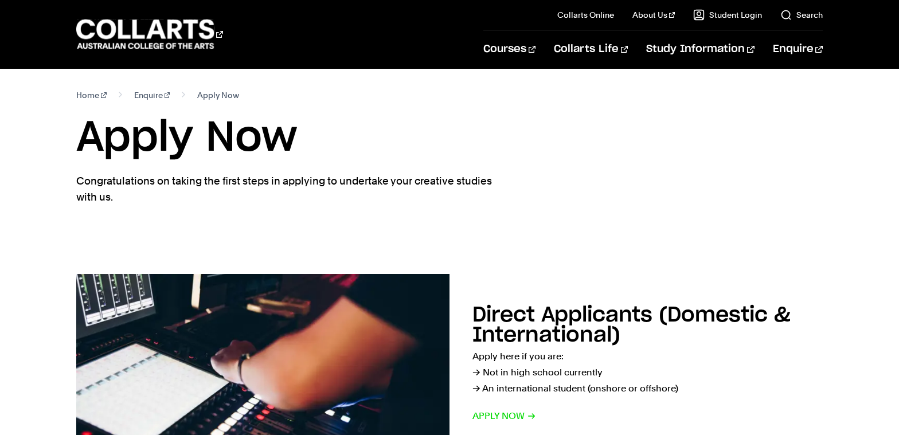 Image resolution: width=899 pixels, height=435 pixels. I want to click on span: Apply now, so click(504, 416).